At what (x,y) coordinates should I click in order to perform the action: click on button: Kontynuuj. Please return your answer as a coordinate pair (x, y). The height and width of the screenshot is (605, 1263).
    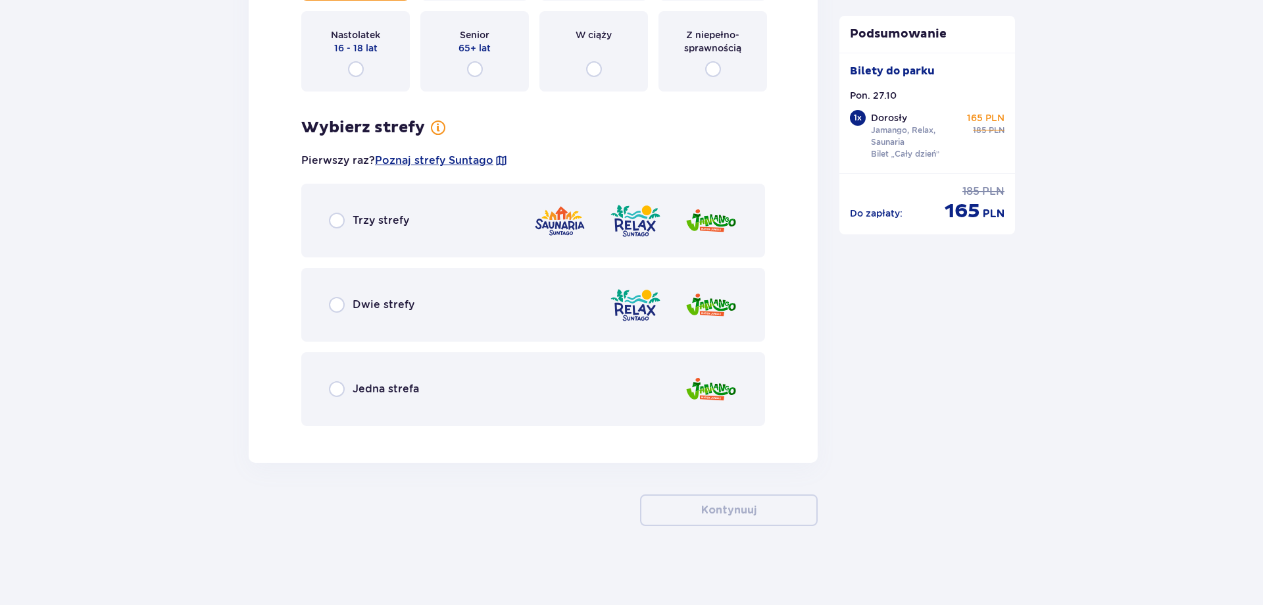
    Looking at the image, I should click on (729, 510).